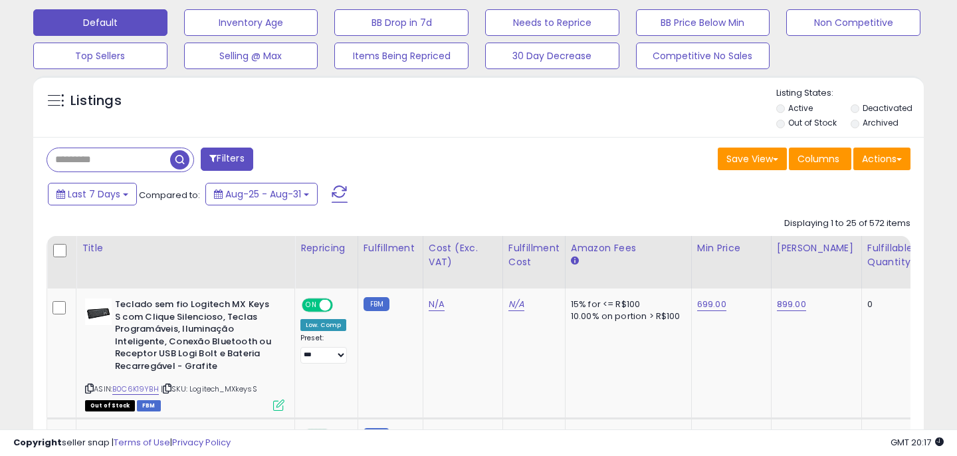  What do you see at coordinates (812, 122) in the screenshot?
I see `label: Out of Stock` at bounding box center [812, 122].